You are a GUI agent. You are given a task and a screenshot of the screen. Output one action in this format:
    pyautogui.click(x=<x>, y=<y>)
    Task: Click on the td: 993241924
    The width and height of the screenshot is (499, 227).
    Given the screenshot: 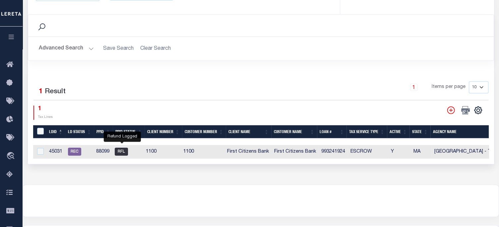 What is the action you would take?
    pyautogui.click(x=333, y=152)
    